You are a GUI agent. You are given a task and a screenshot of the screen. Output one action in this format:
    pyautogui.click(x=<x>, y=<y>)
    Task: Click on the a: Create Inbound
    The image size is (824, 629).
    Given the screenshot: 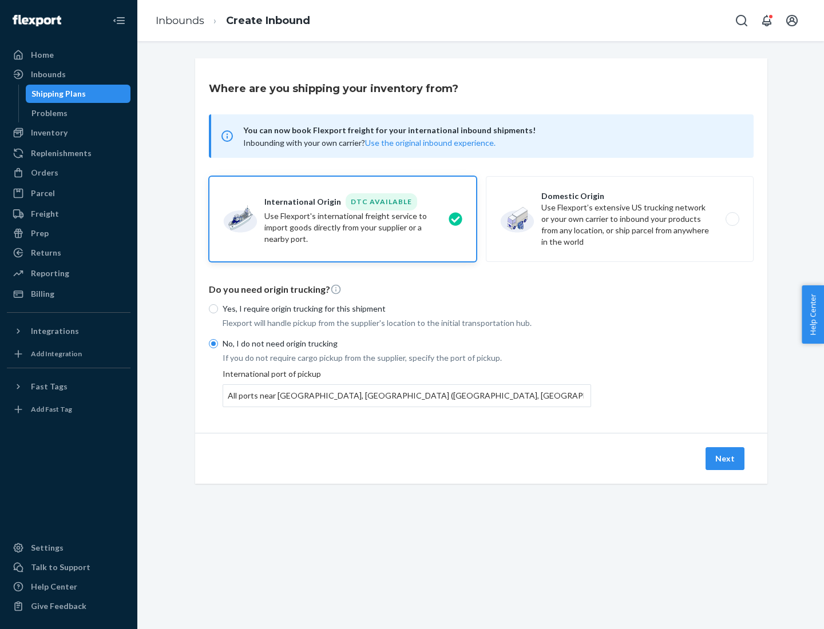 What is the action you would take?
    pyautogui.click(x=268, y=21)
    